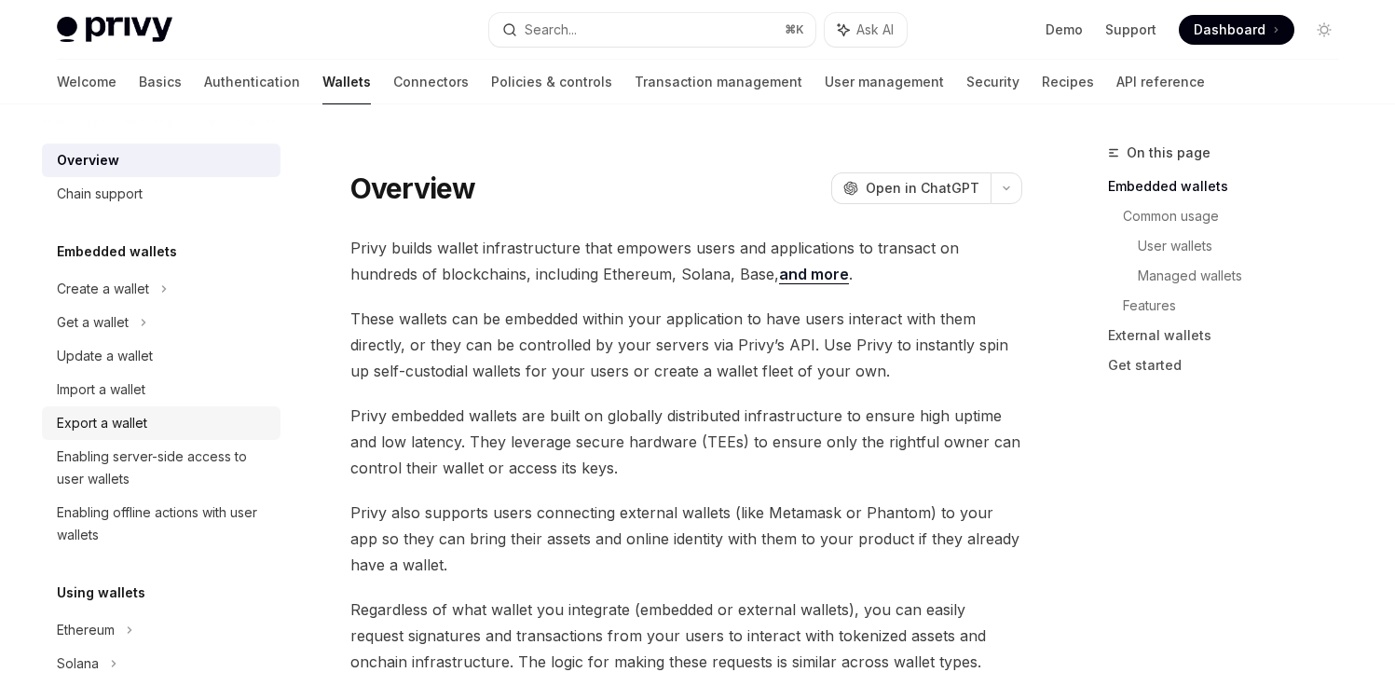  Describe the element at coordinates (866, 30) in the screenshot. I see `button: Ask AI` at that location.